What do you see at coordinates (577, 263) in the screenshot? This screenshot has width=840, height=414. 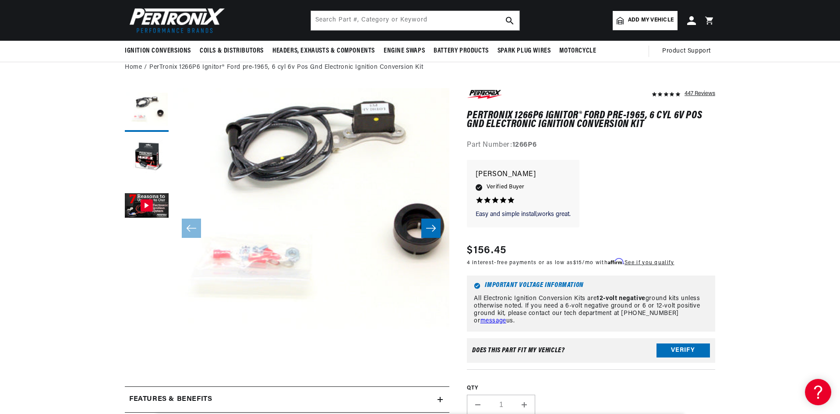 I see `span: $15` at bounding box center [577, 263].